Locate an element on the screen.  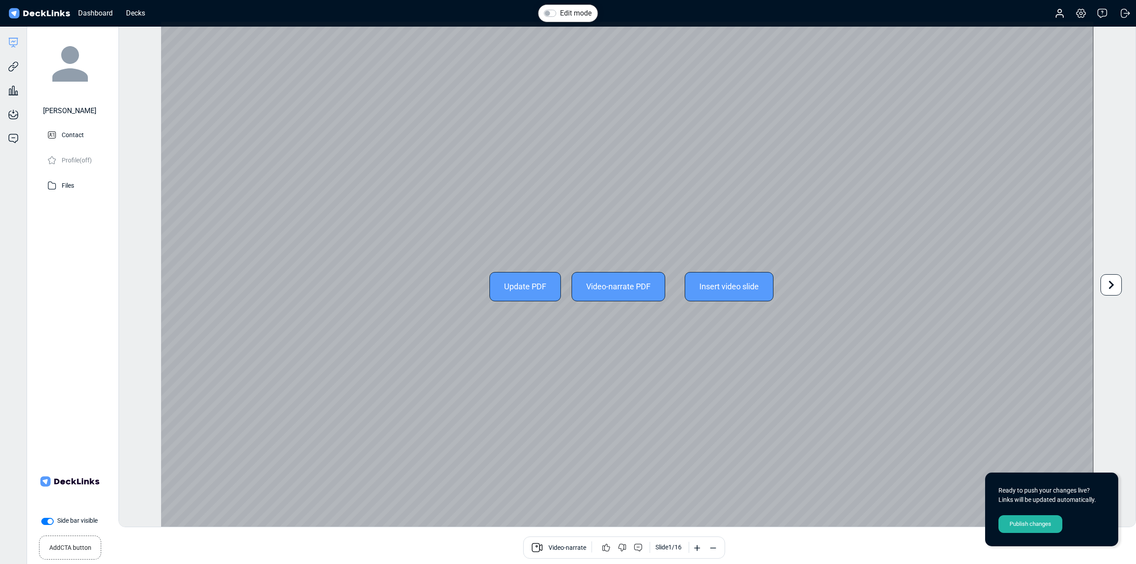
div: Publish changes is located at coordinates (1030, 524).